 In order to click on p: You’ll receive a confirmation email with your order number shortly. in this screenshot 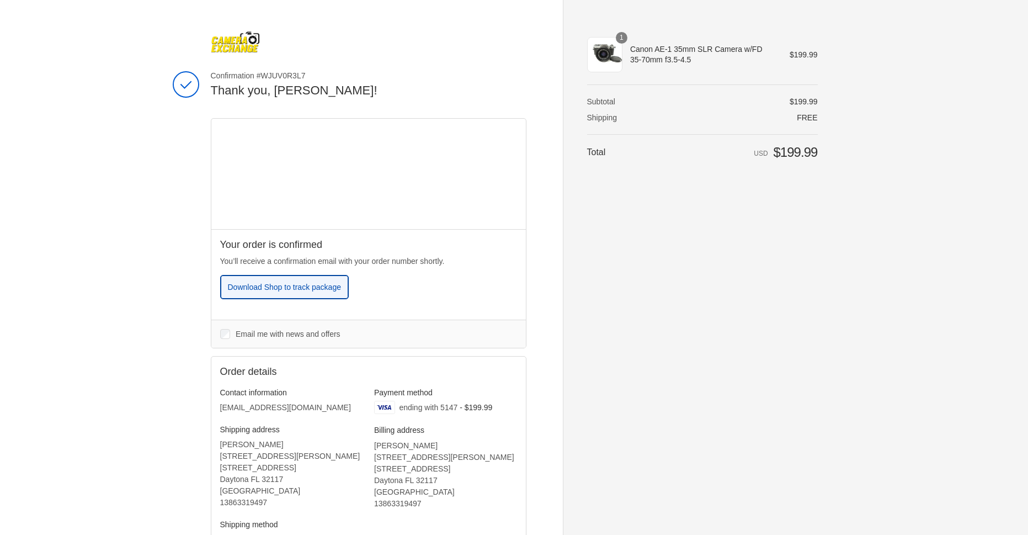, I will do `click(369, 261)`.